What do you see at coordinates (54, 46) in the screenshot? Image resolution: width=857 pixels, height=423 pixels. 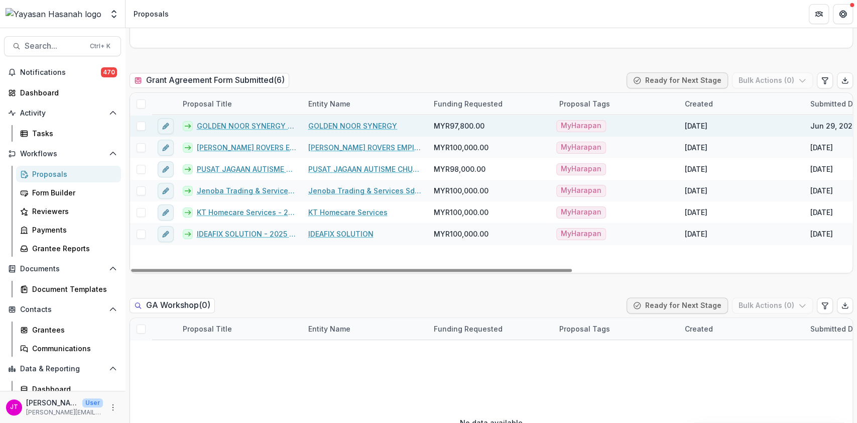 I see `span: Search...` at bounding box center [54, 46].